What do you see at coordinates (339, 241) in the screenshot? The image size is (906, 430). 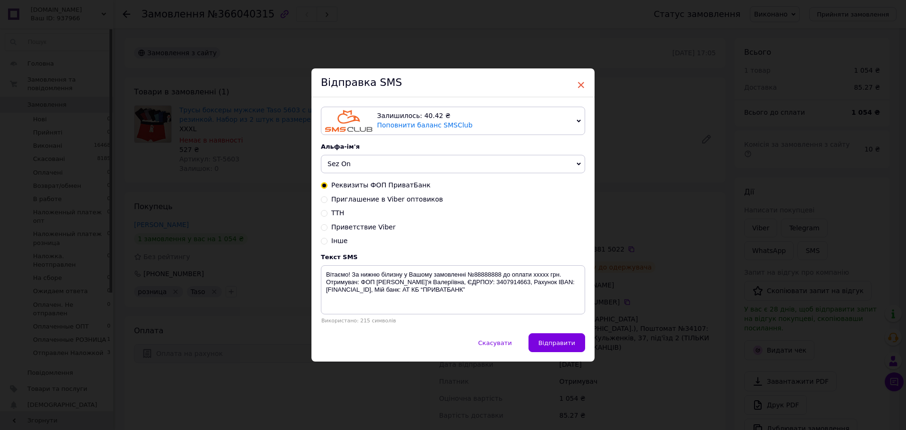 I see `span: Інше` at bounding box center [339, 241].